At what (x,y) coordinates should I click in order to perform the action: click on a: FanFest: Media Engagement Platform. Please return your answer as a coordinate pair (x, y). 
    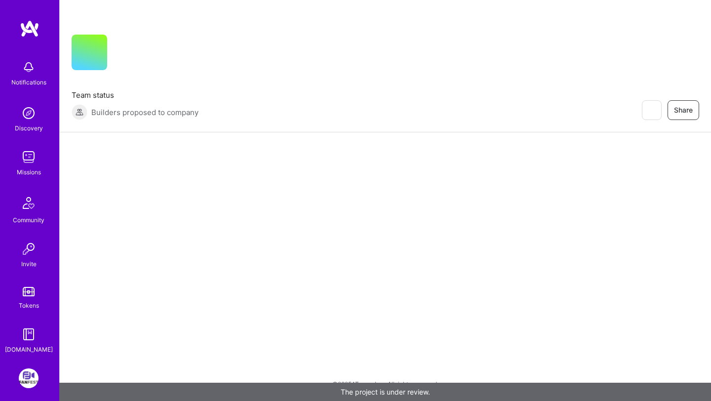
    Looking at the image, I should click on (29, 378).